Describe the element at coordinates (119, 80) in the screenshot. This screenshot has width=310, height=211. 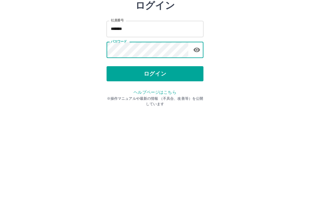
I see `label: パスワード` at that location.